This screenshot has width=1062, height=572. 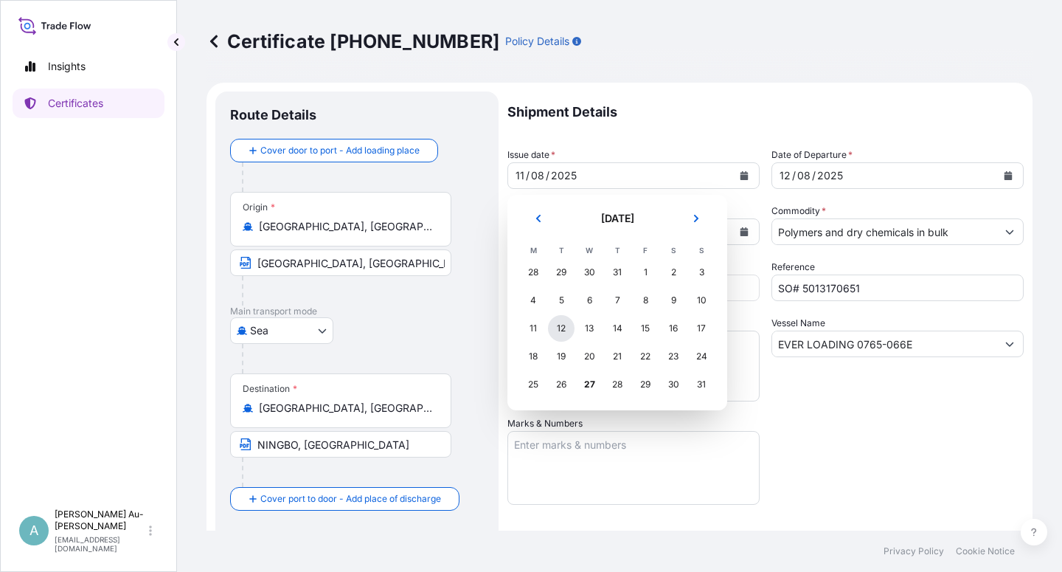 I want to click on div: Today, Wednesday, 27 August 2025, so click(x=589, y=384).